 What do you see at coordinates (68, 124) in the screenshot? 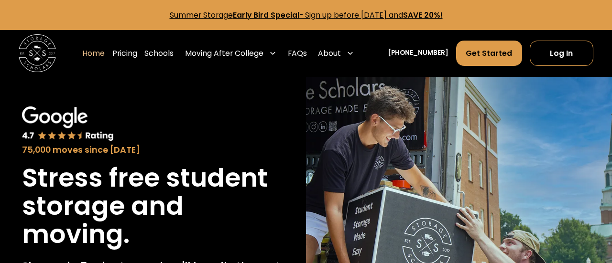
I see `img: Google 4.7 star rating` at bounding box center [68, 124].